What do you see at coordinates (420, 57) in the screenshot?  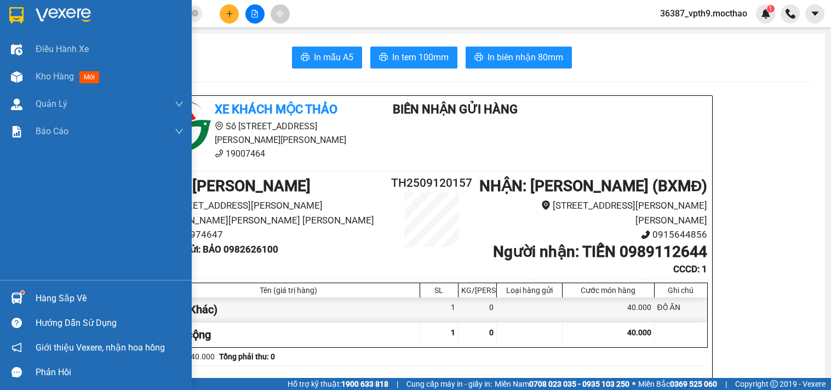 I see `span: In tem 100mm` at bounding box center [420, 57].